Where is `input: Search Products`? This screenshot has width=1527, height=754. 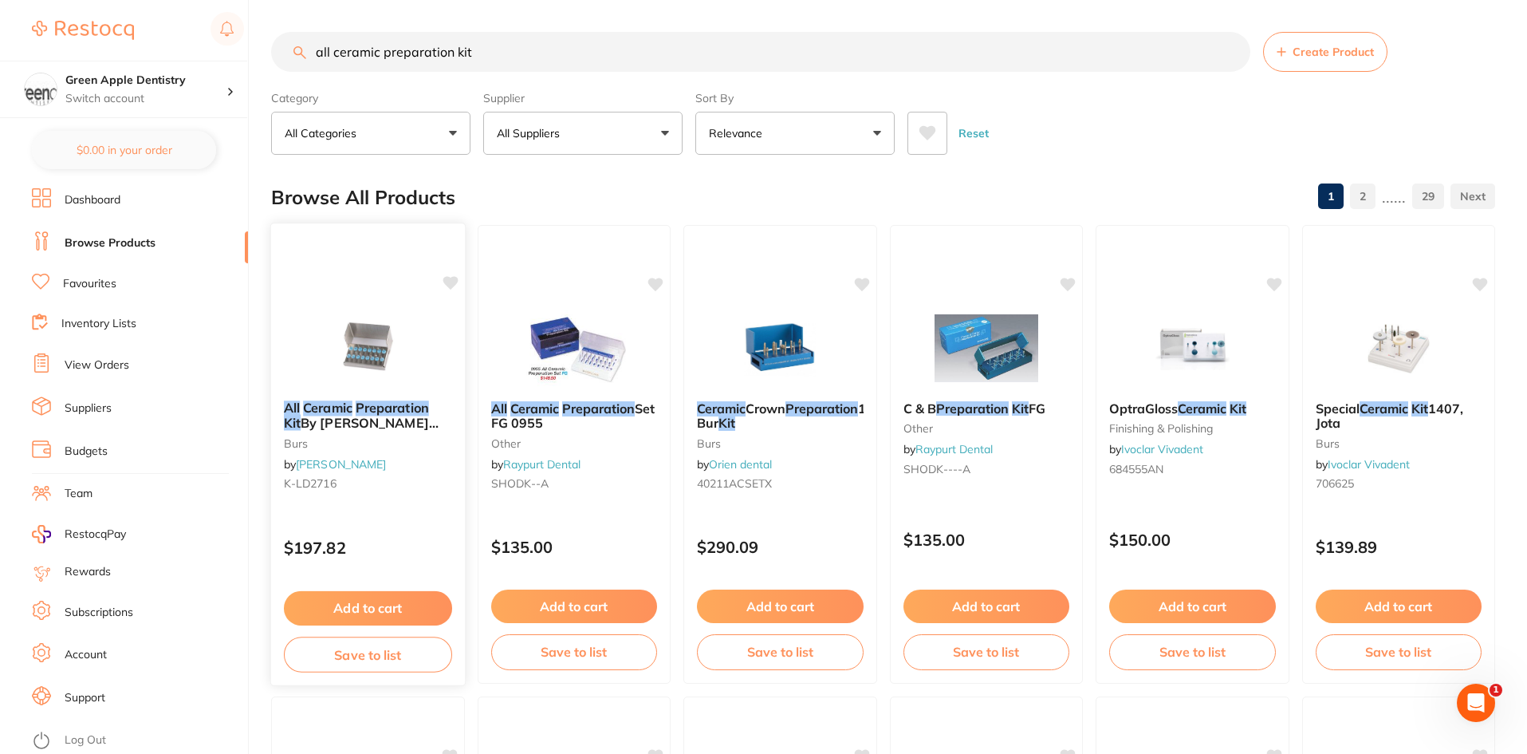
input: Search Products is located at coordinates (761, 52).